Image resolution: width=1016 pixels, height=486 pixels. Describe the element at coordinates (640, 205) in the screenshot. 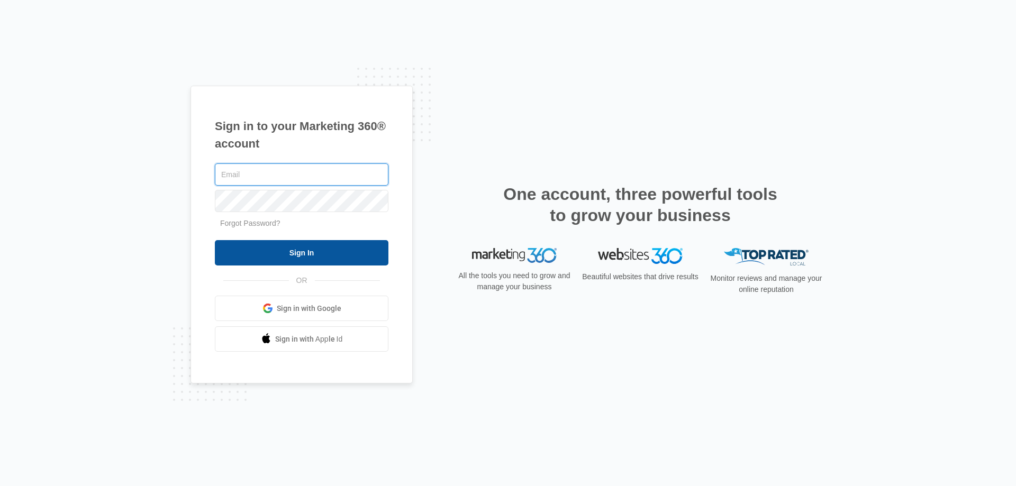

I see `h2: One account, three powerful tools to grow your business` at that location.